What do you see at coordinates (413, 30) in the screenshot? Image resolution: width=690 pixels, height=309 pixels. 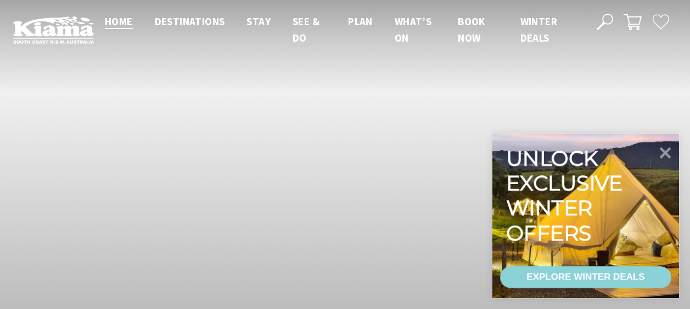 I see `span: What’s On` at bounding box center [413, 30].